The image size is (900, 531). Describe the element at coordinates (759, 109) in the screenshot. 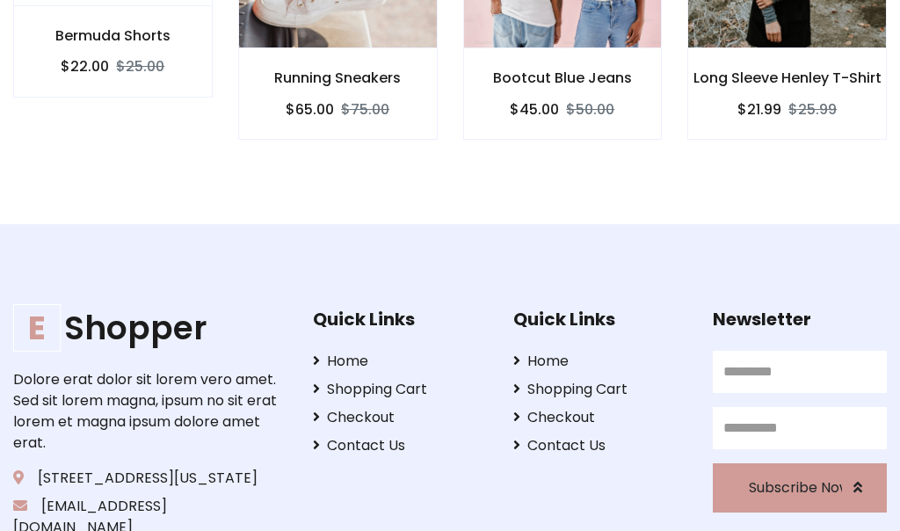

I see `h6: $21.99` at that location.